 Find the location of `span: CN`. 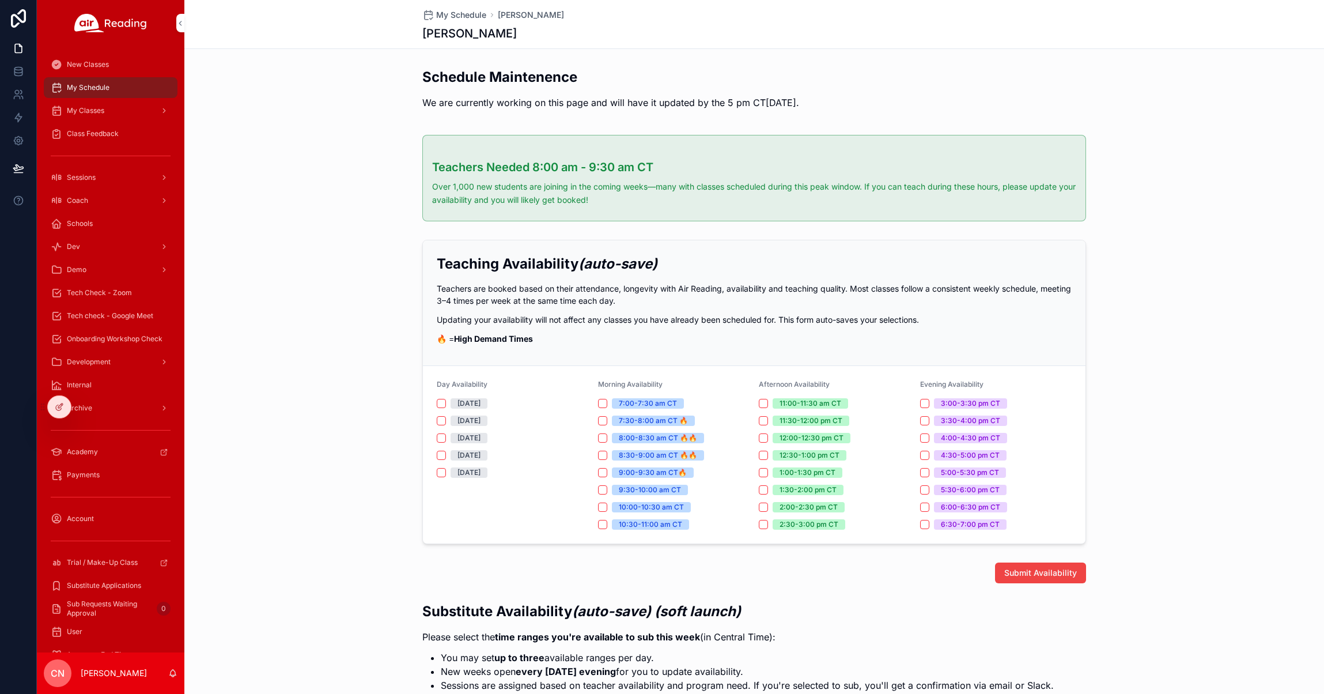

span: CN is located at coordinates (58, 673).